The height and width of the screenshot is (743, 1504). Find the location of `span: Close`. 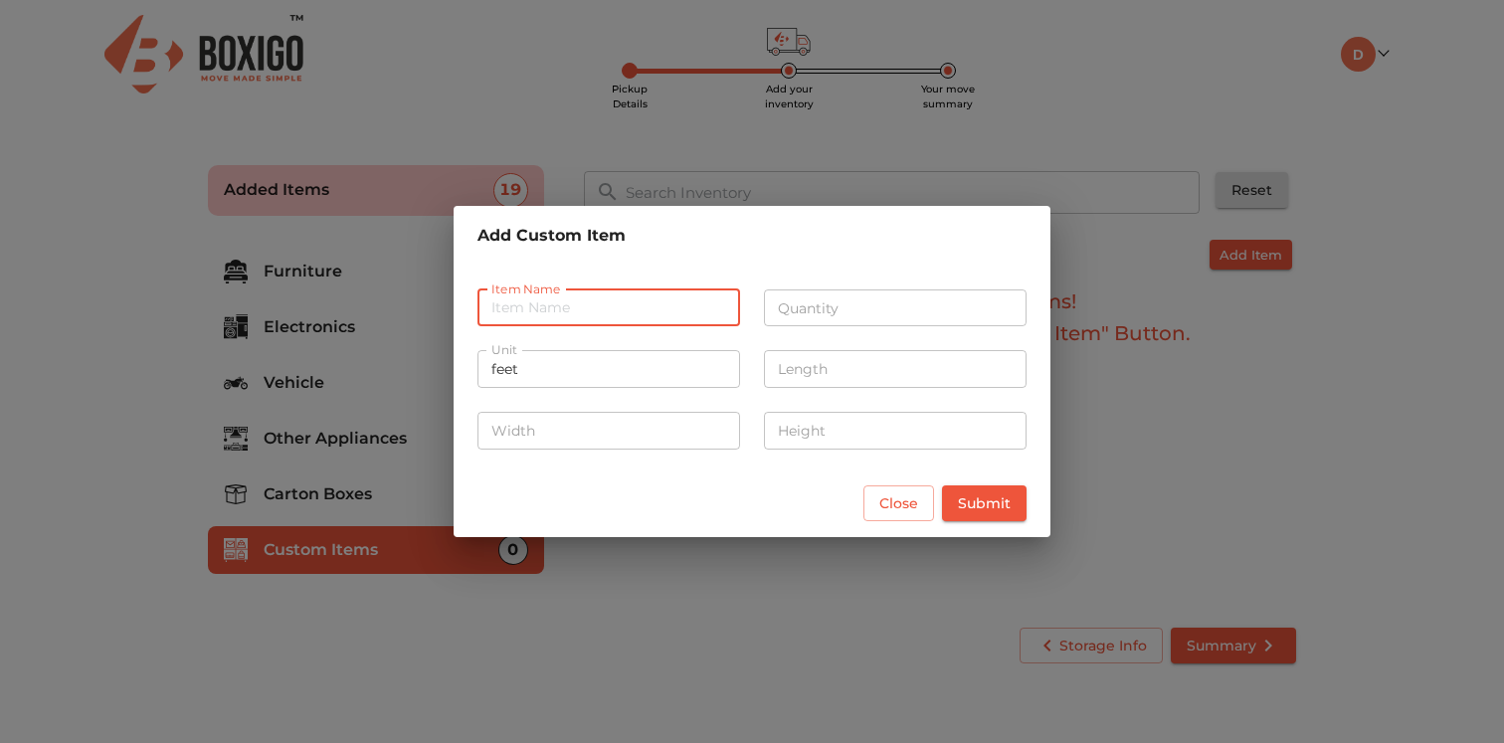

span: Close is located at coordinates (898, 503).